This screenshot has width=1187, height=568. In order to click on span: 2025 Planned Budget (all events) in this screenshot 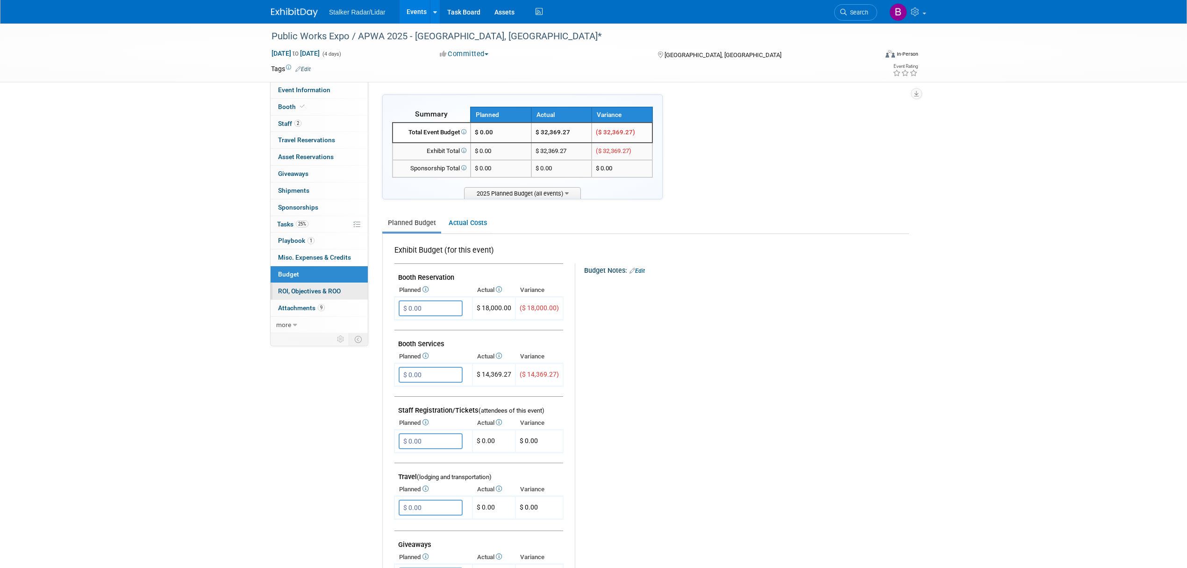, I will do `click(523, 193)`.